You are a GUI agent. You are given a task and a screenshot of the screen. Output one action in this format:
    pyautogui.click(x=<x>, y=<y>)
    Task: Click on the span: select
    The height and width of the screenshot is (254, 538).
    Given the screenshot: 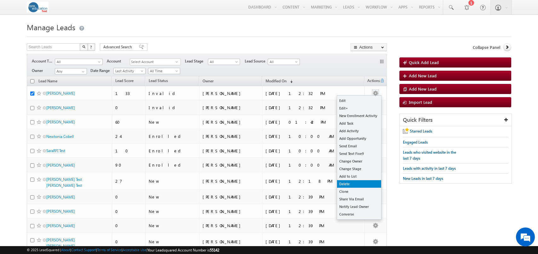 What is the action you would take?
    pyautogui.click(x=178, y=61)
    